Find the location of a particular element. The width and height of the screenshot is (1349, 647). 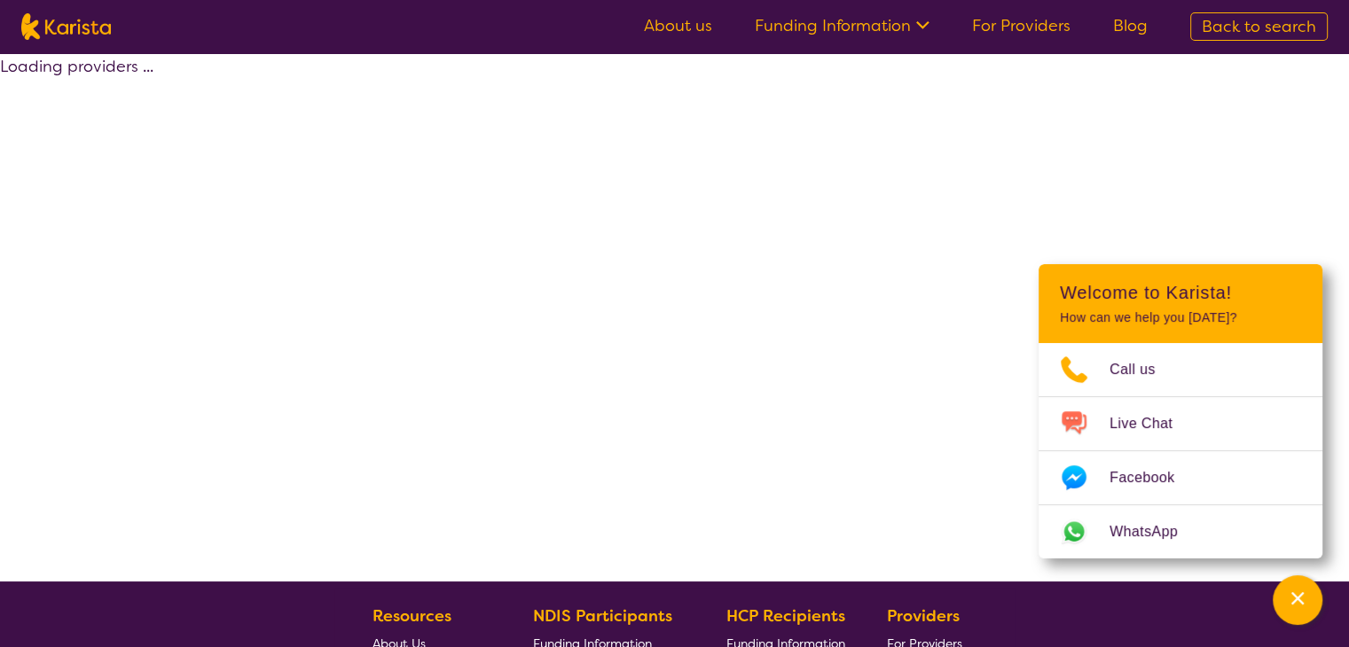

a: Back to search is located at coordinates (1259, 27).